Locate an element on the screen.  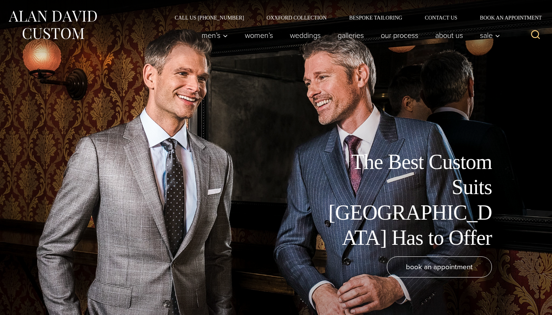
a: Book an Appointment is located at coordinates (507, 18).